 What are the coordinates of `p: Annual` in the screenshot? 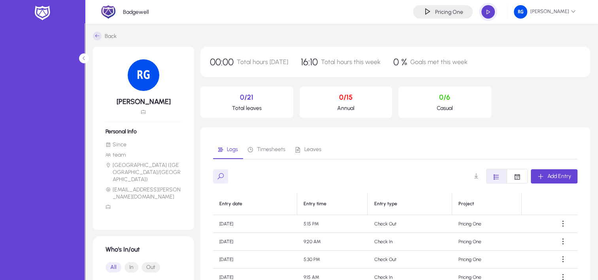 It's located at (346, 108).